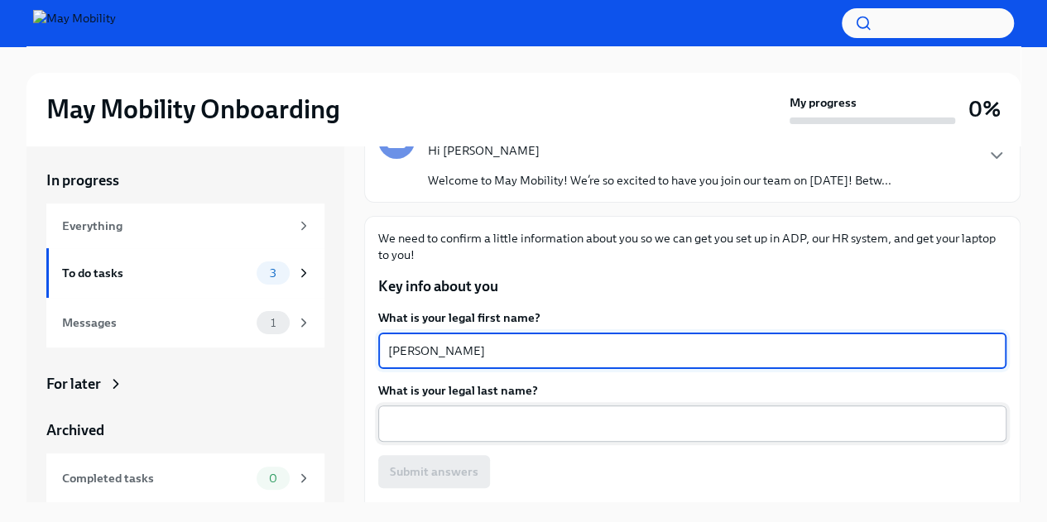 The width and height of the screenshot is (1047, 522). Describe the element at coordinates (185, 180) in the screenshot. I see `div: In progress` at that location.